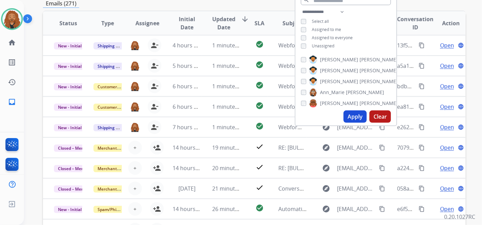 The height and width of the screenshot is (225, 482). What do you see at coordinates (459, 217) in the screenshot?
I see `p: 0.20.1027RC` at bounding box center [459, 217].